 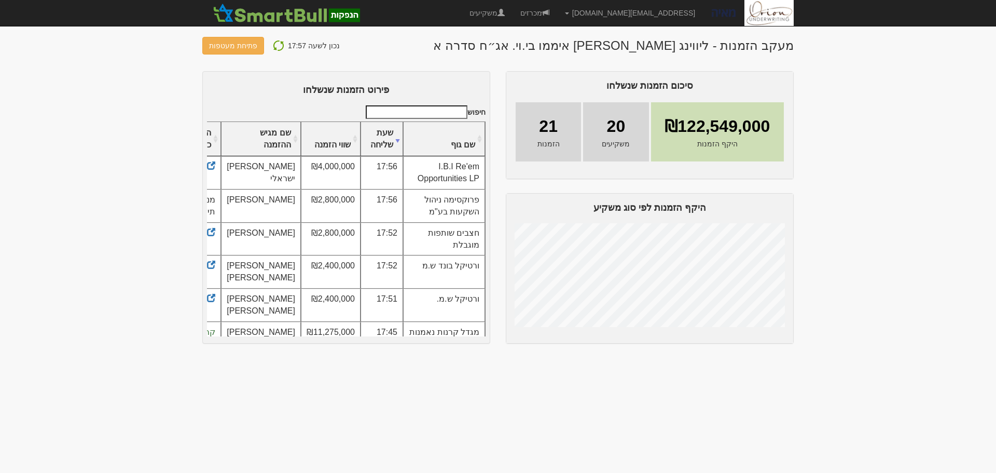 I want to click on img: SmartBull Logo, so click(x=286, y=13).